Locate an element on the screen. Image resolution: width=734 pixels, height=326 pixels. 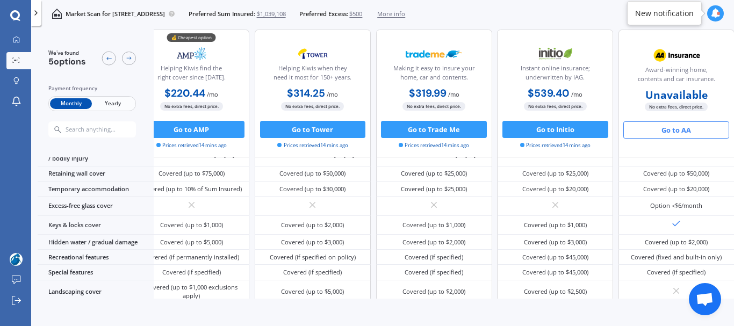
div: Covered (if permanently installed) is located at coordinates (191, 257).